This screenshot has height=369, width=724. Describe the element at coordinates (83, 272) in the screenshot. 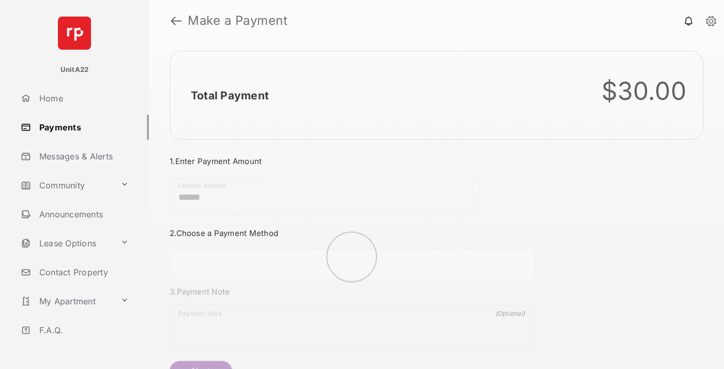

I see `a: Contact Property` at that location.